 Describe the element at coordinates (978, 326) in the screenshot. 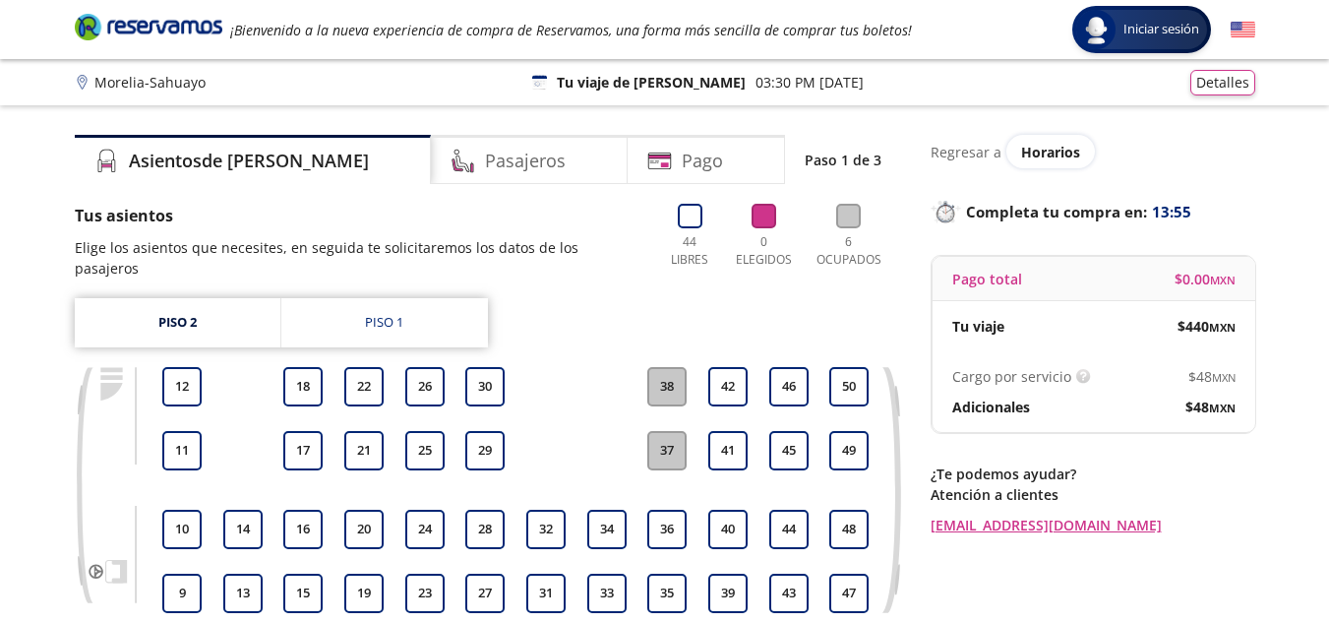

I see `p: Tu viaje` at that location.